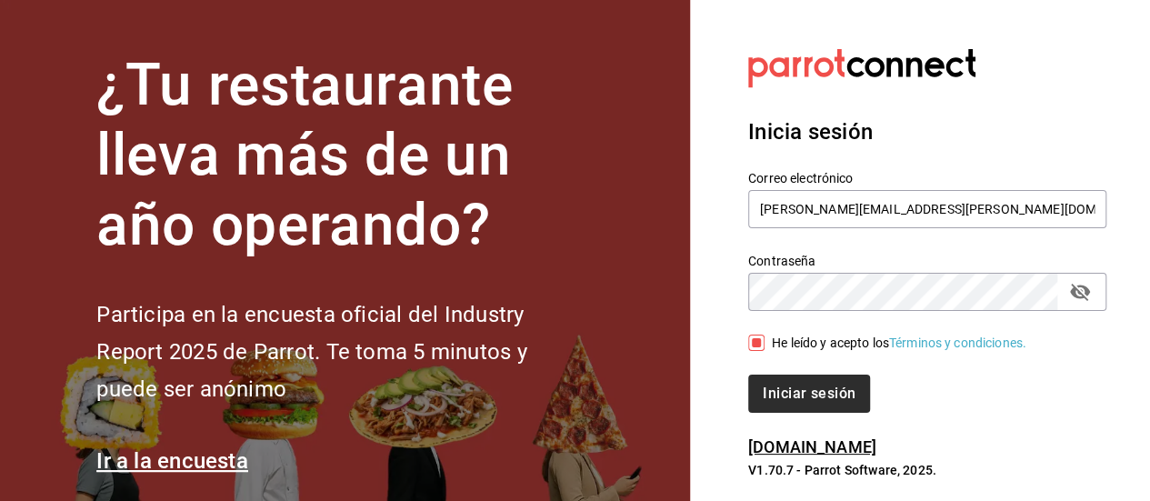 This screenshot has height=501, width=1150. Describe the element at coordinates (342, 156) in the screenshot. I see `h1: ¿Tu restaurante lleva más de un año operando?` at that location.